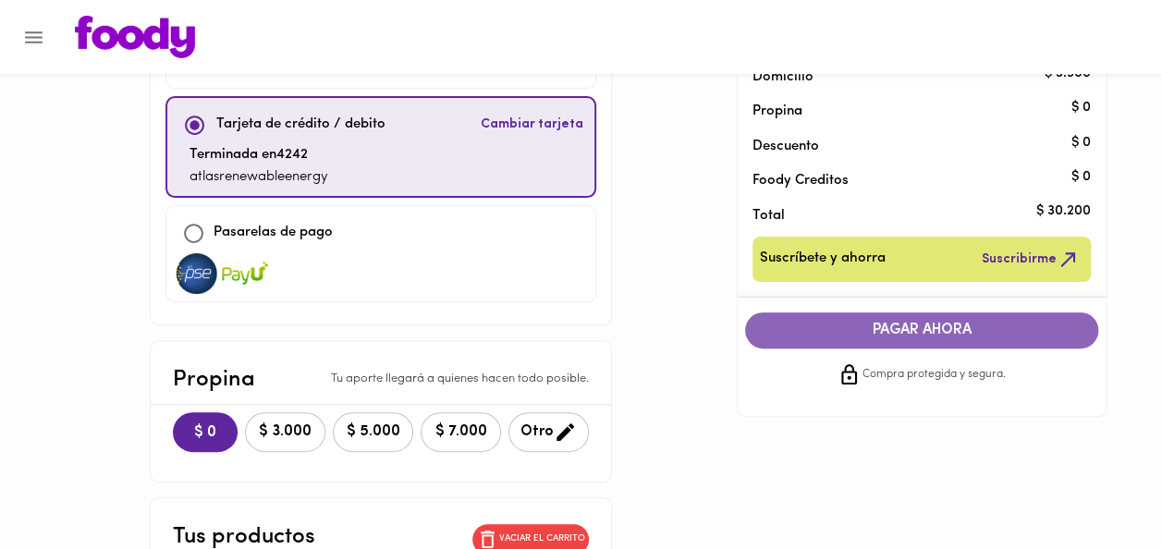  What do you see at coordinates (285, 432) in the screenshot?
I see `button: $ 3.000` at bounding box center [285, 432].